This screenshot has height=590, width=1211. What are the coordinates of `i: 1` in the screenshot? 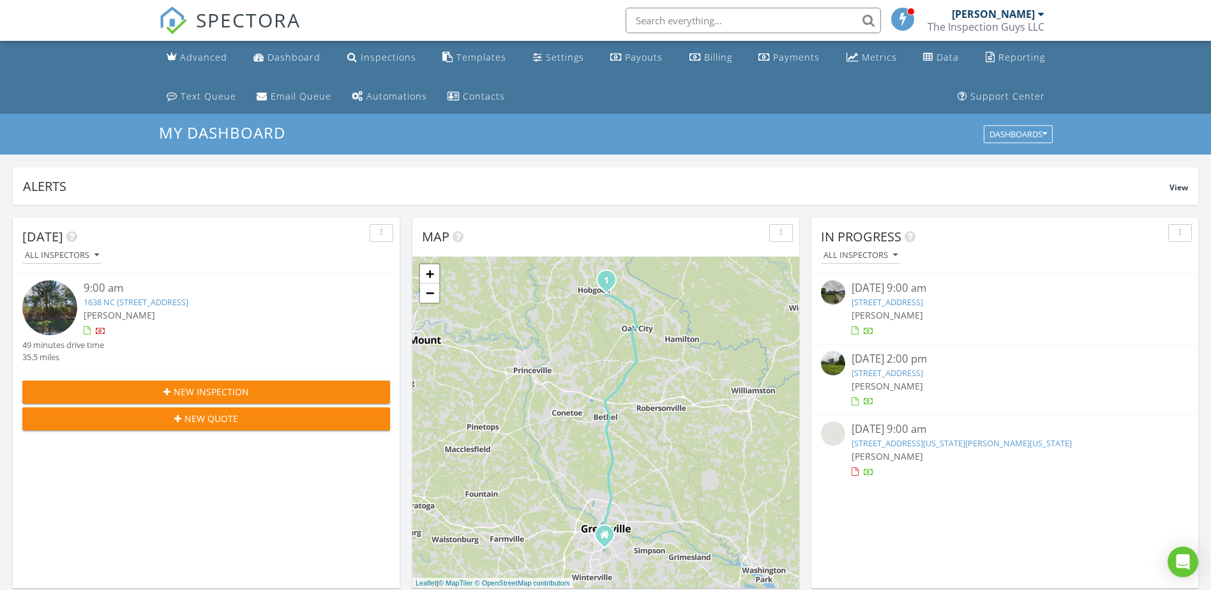 It's located at (606, 281).